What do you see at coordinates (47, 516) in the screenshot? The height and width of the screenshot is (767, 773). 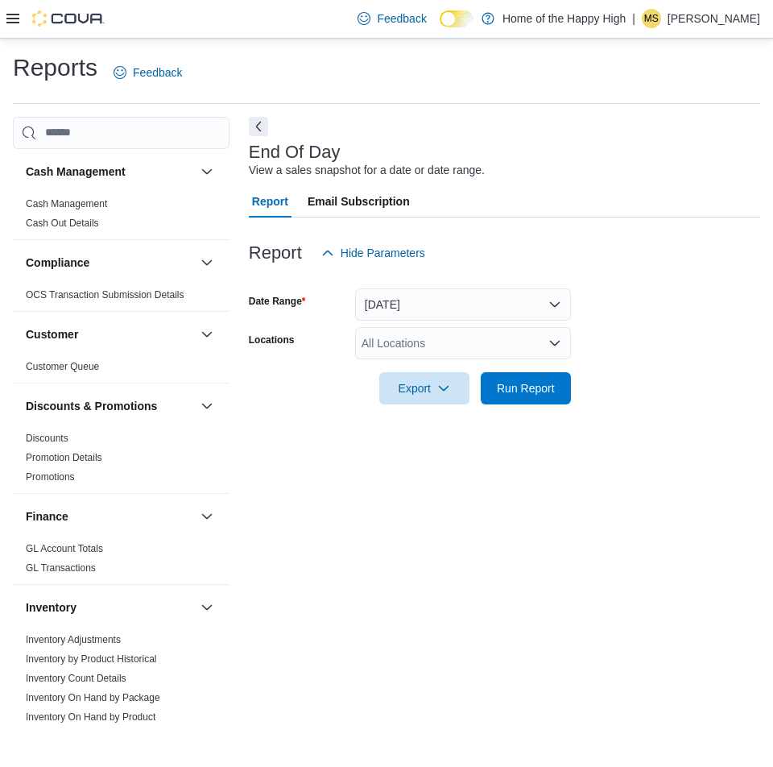 I see `h3: Finance` at bounding box center [47, 516].